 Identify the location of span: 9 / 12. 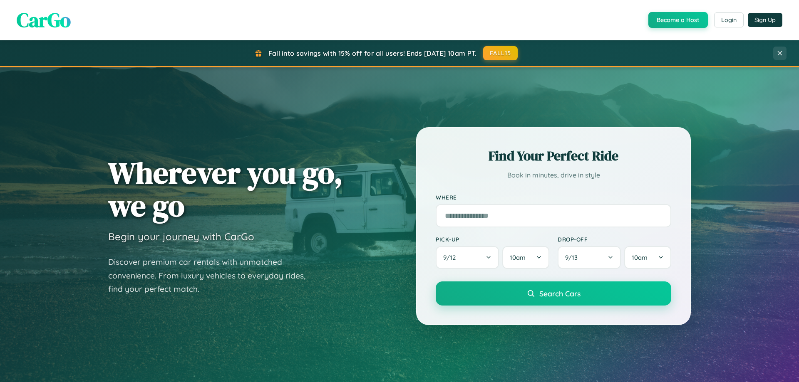
(451, 258).